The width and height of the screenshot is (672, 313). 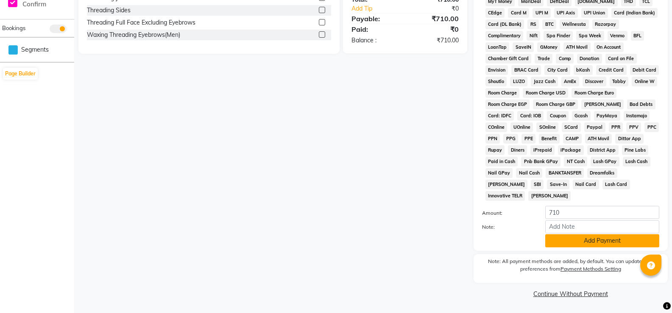 I want to click on span: Debit Card, so click(x=644, y=70).